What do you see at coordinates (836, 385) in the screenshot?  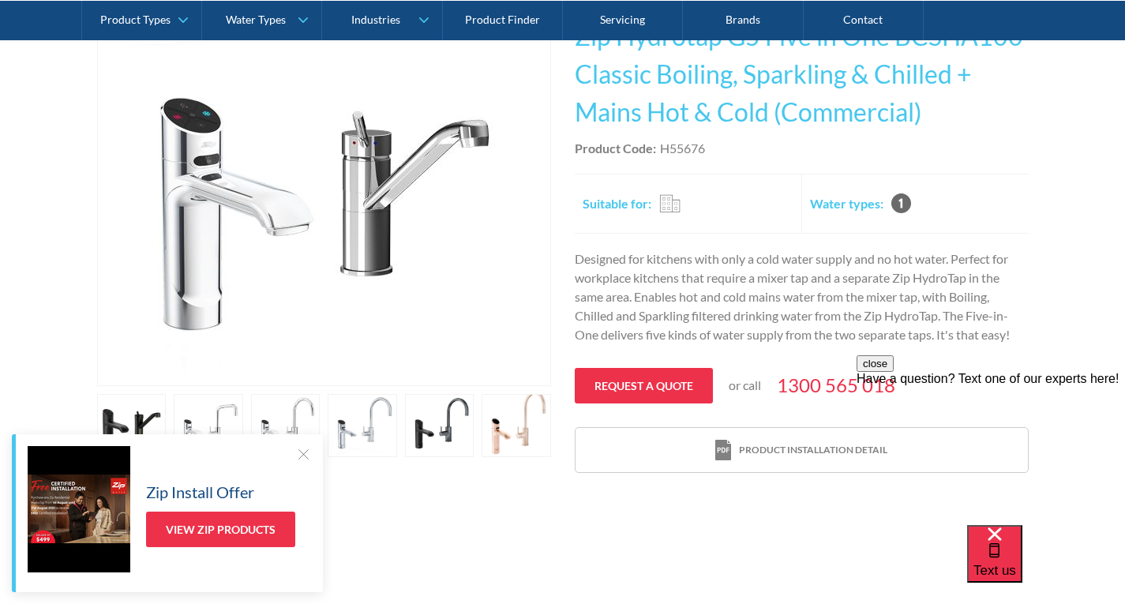 I see `a: 1300 565 018` at bounding box center [836, 385].